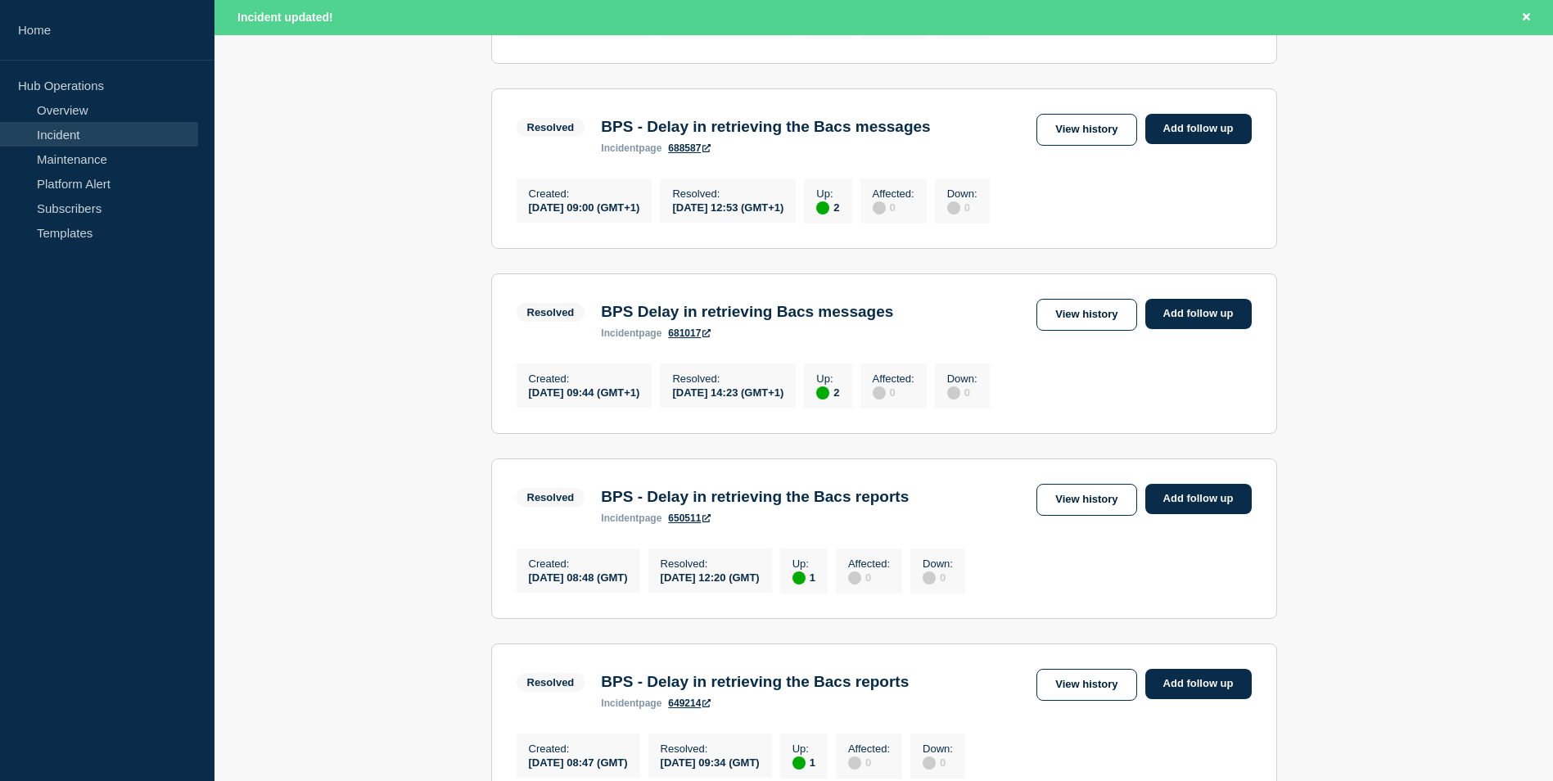  What do you see at coordinates (689, 703) in the screenshot?
I see `a: 649214` at bounding box center [689, 703].